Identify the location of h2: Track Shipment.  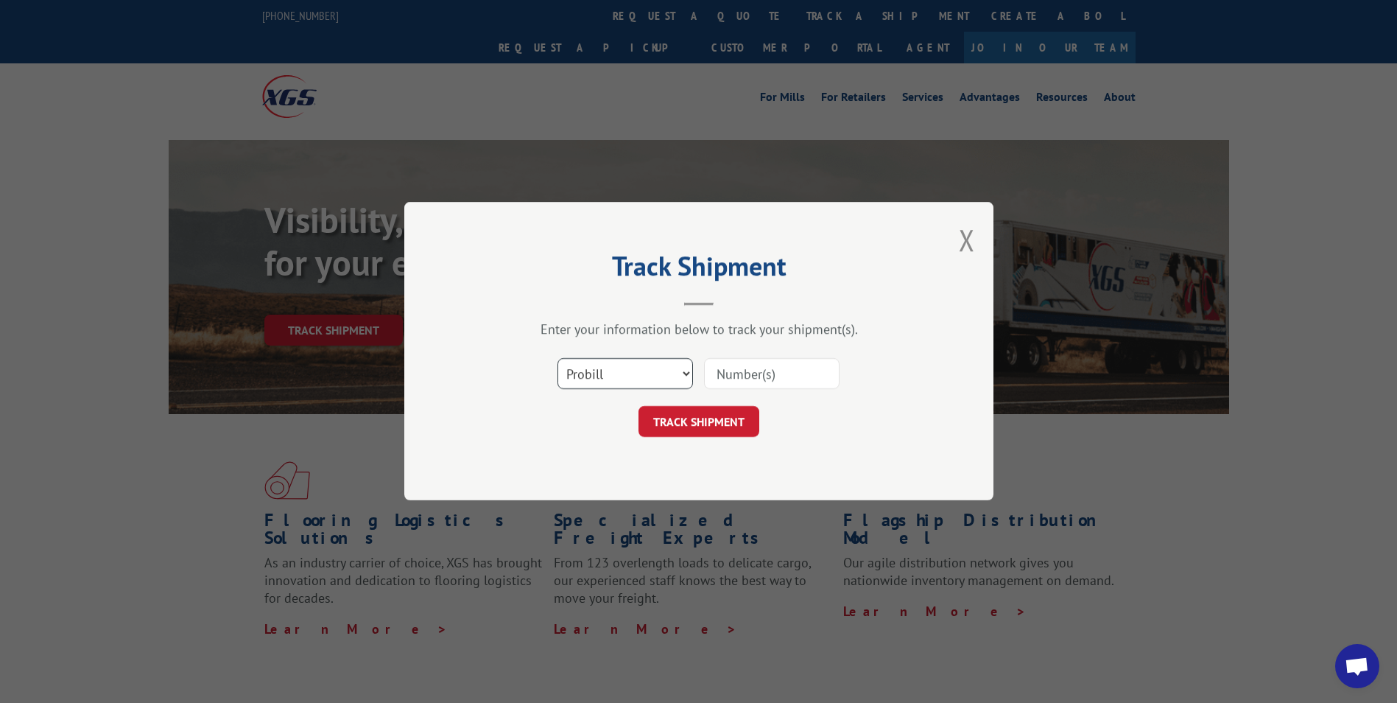
(699, 270).